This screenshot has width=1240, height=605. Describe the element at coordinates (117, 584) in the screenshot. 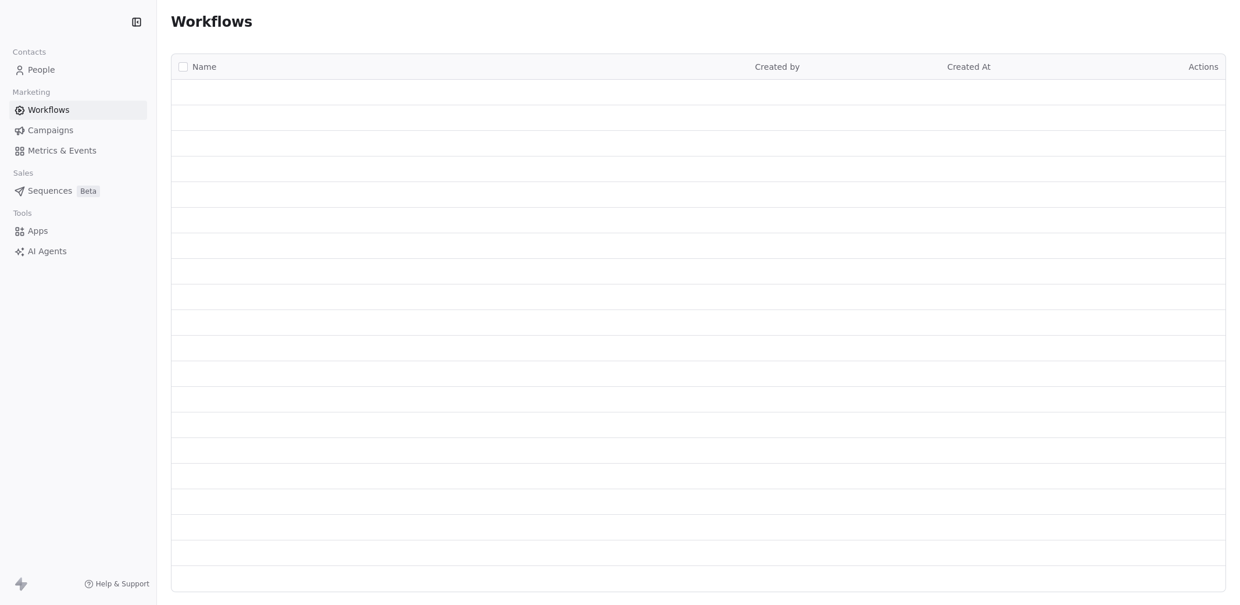

I see `a: Help & Support` at that location.